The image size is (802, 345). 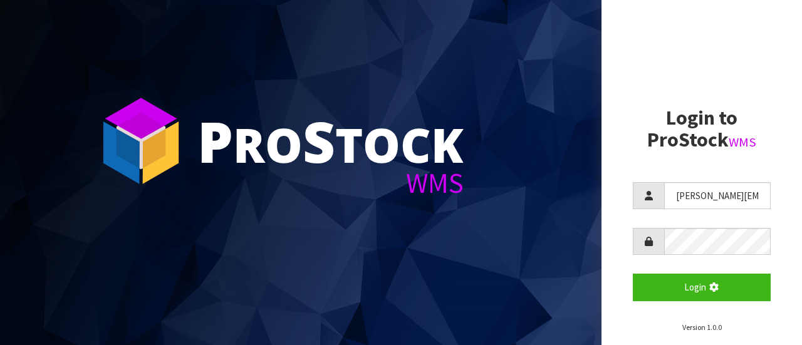 I want to click on h2: Login to ProStock, so click(x=702, y=129).